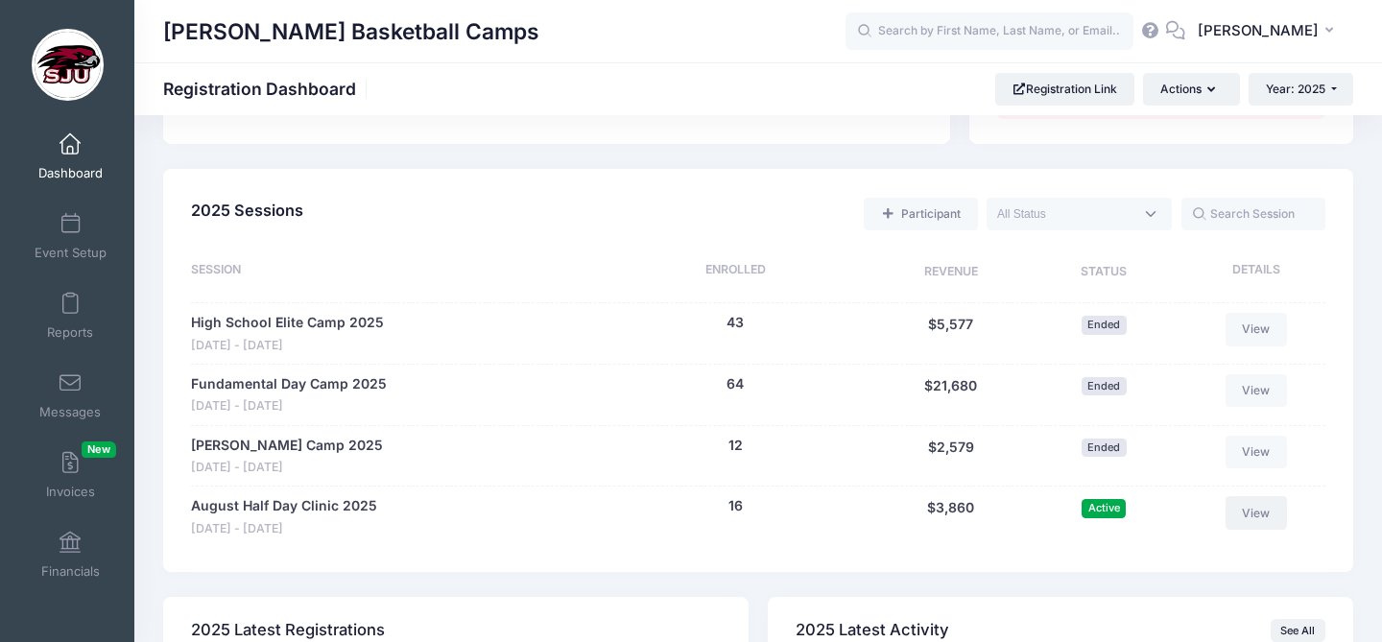 Image resolution: width=1382 pixels, height=642 pixels. Describe the element at coordinates (70, 316) in the screenshot. I see `a: Reports` at that location.